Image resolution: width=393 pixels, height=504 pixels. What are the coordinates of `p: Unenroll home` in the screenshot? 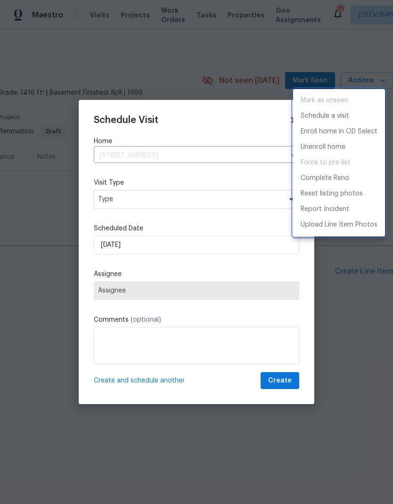 It's located at (322, 147).